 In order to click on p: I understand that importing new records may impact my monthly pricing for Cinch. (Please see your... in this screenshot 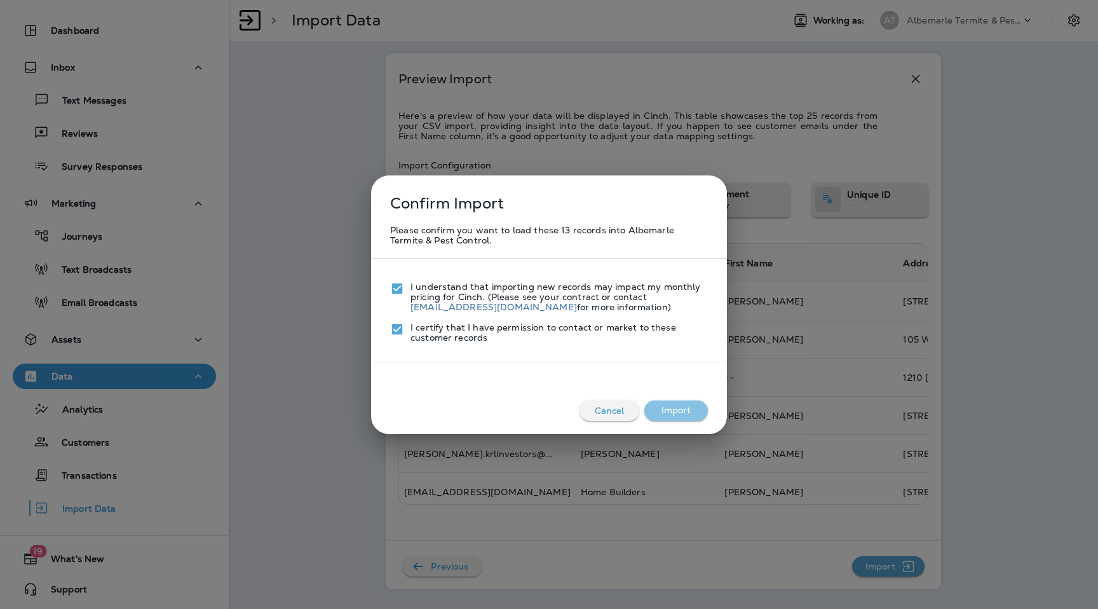, I will do `click(559, 297)`.